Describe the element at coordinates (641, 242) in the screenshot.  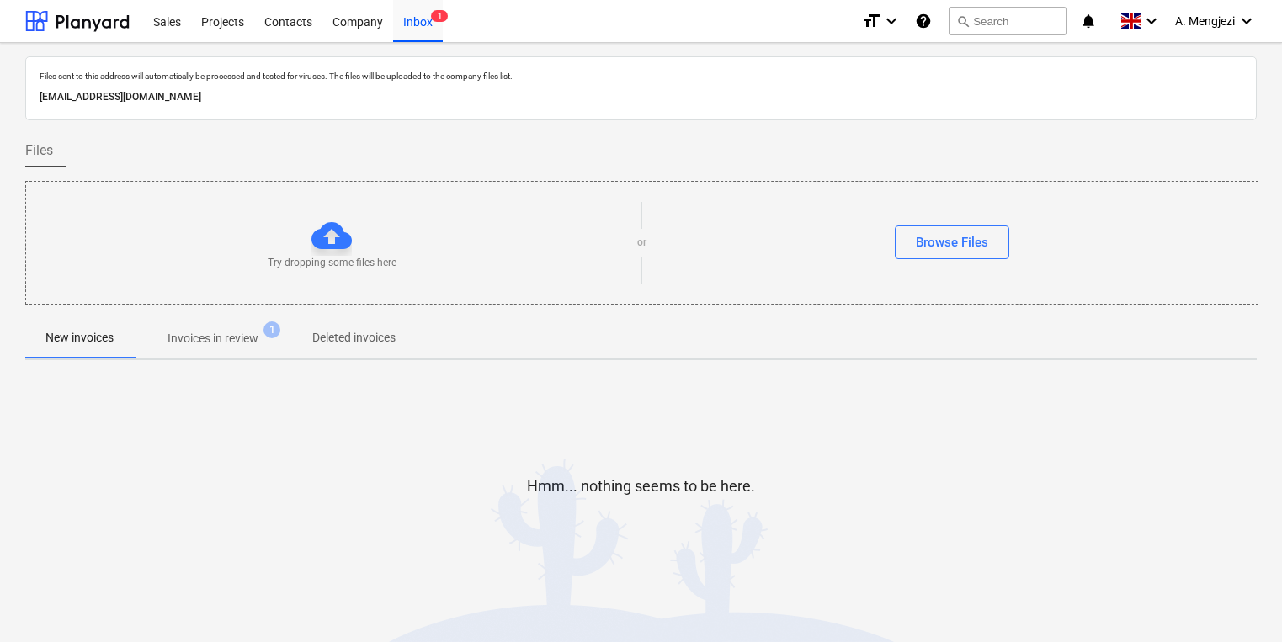
I see `div: Try dropping some files hereorBrowse Files` at that location.